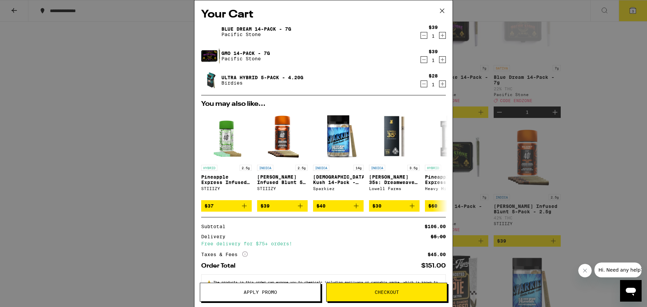  Describe the element at coordinates (246, 53) in the screenshot. I see `a: GMO 14-Pack - 7g` at that location.